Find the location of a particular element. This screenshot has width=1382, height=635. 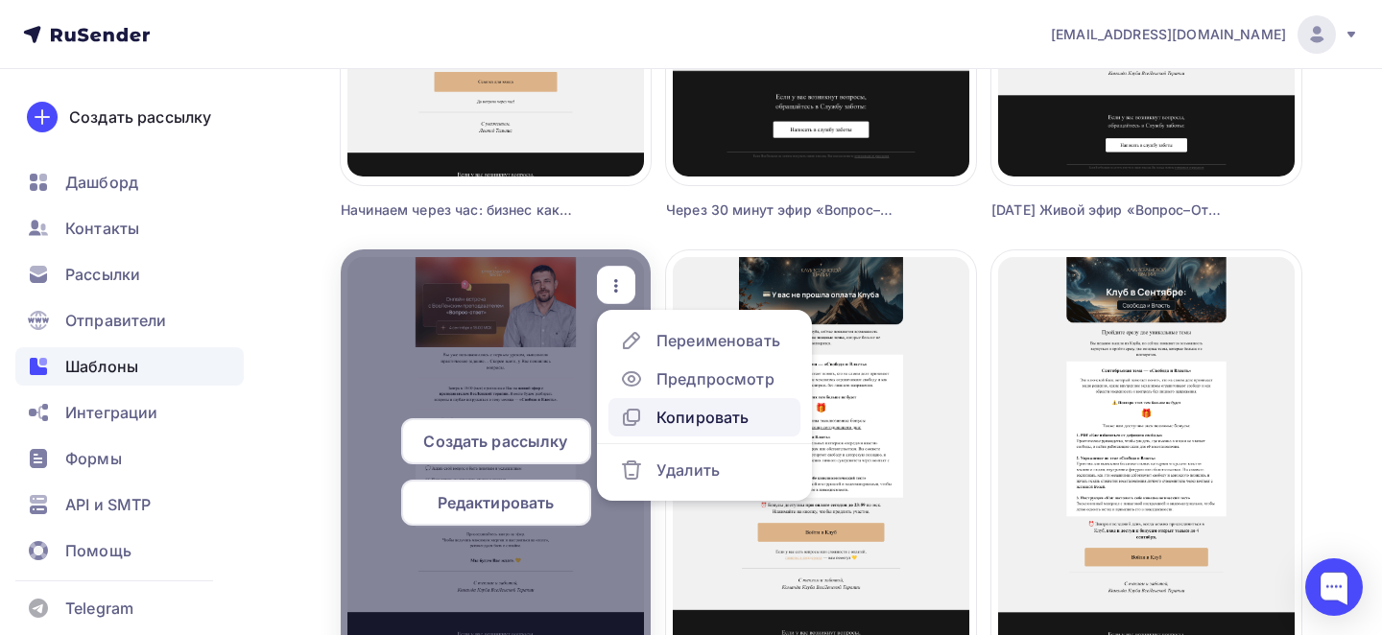

span: Шаблоны is located at coordinates (102, 367).